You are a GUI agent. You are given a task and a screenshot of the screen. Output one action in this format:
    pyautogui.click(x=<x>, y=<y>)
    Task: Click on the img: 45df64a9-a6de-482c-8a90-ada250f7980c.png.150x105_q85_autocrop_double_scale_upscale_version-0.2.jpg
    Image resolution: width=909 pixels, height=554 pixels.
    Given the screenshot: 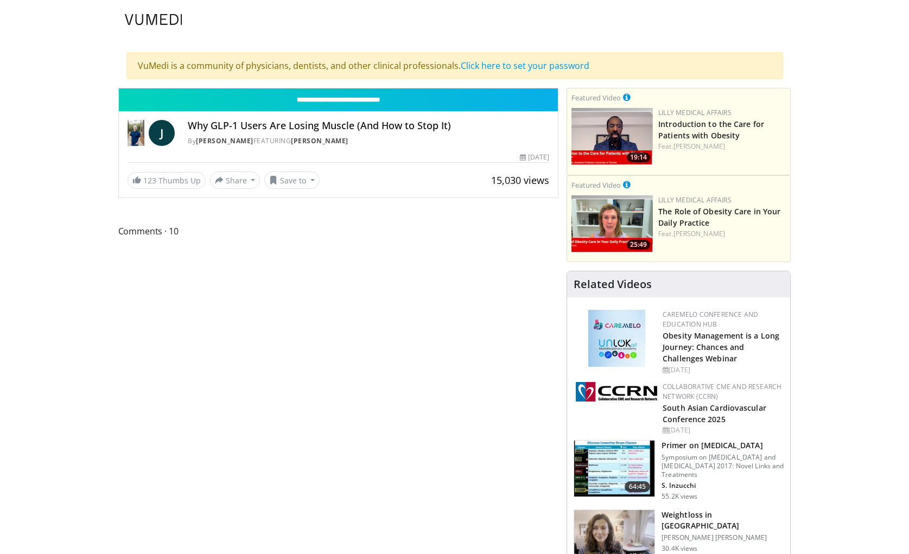 What is the action you would take?
    pyautogui.click(x=617, y=338)
    